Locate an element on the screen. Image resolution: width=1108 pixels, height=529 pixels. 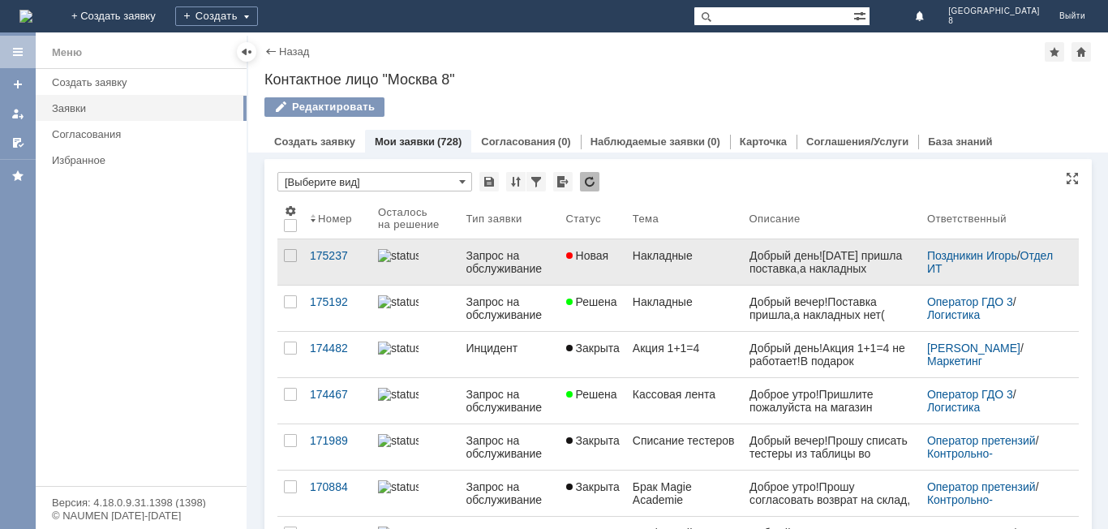
div: Инцидент is located at coordinates (509, 348).